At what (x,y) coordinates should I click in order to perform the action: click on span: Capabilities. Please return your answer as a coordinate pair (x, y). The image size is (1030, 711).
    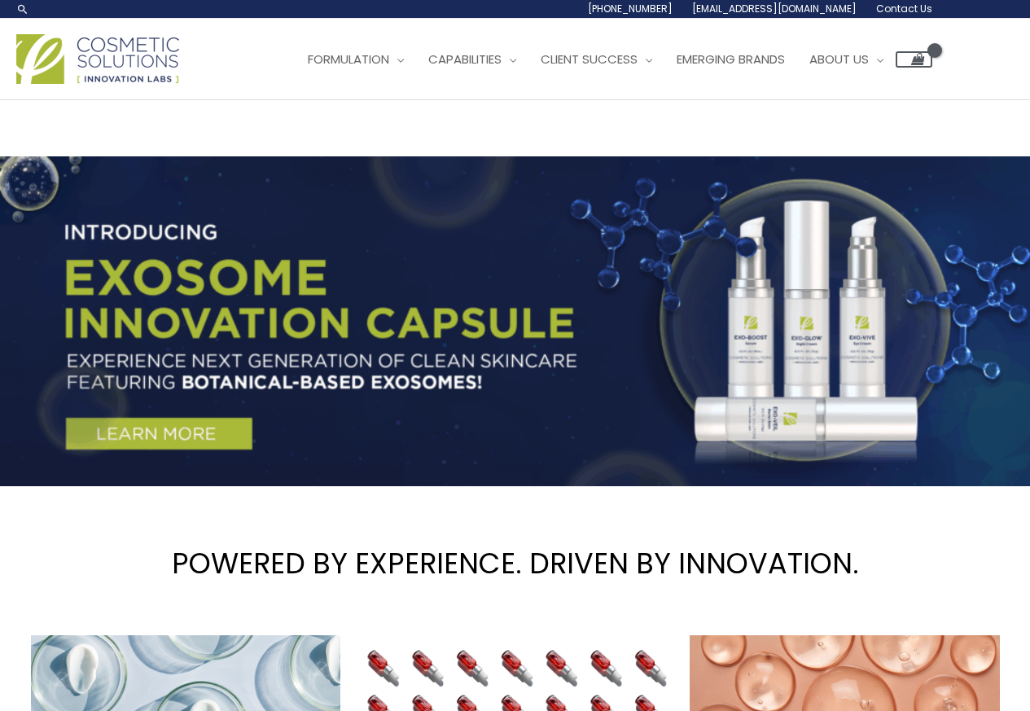
    Looking at the image, I should click on (465, 59).